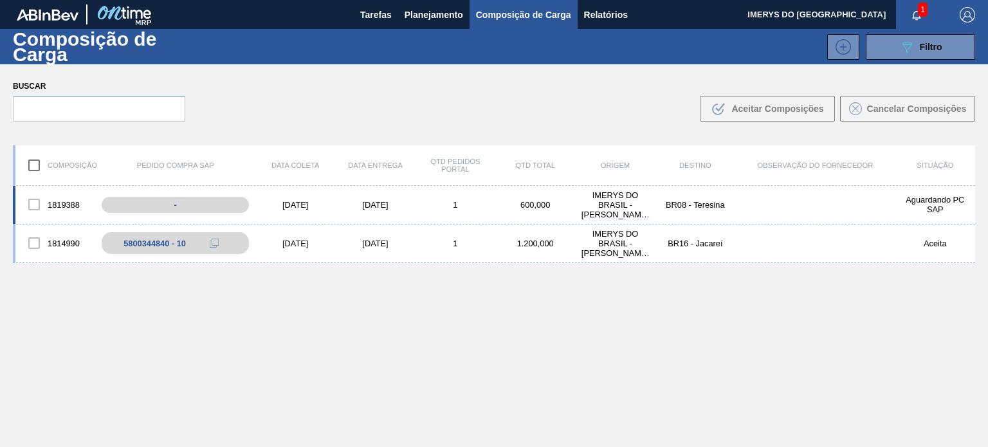 The width and height of the screenshot is (988, 447). What do you see at coordinates (968, 15) in the screenshot?
I see `img: Logout` at bounding box center [968, 15].